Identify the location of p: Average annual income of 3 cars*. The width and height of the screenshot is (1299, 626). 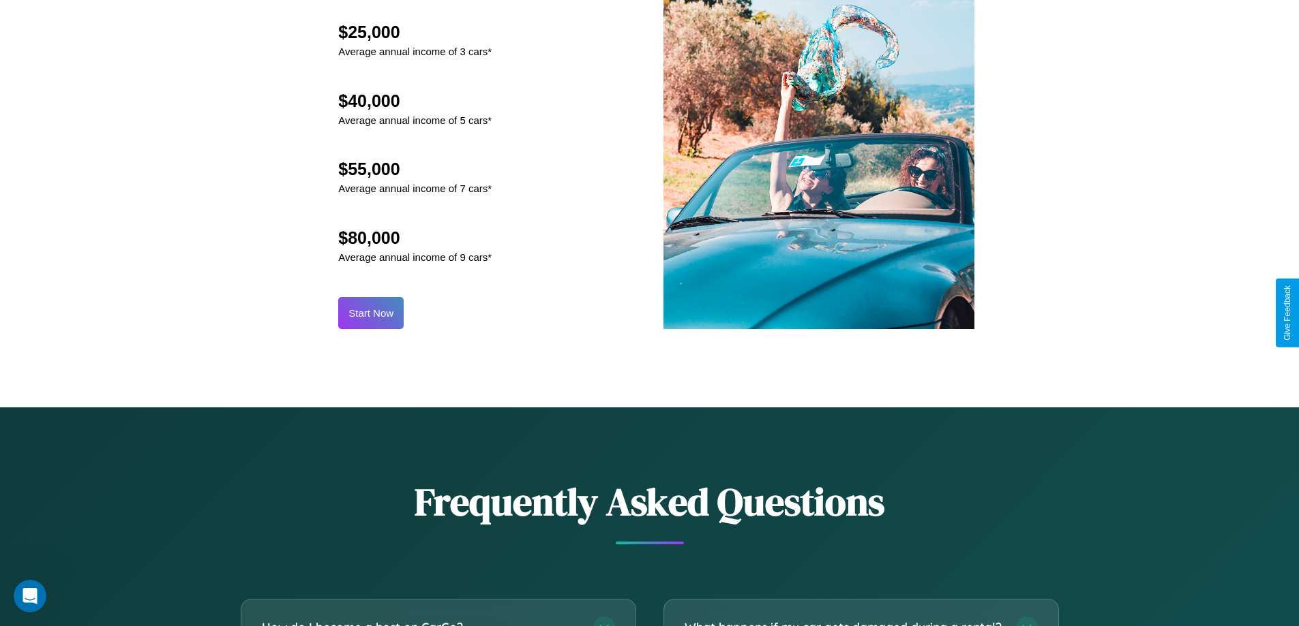
(414, 51).